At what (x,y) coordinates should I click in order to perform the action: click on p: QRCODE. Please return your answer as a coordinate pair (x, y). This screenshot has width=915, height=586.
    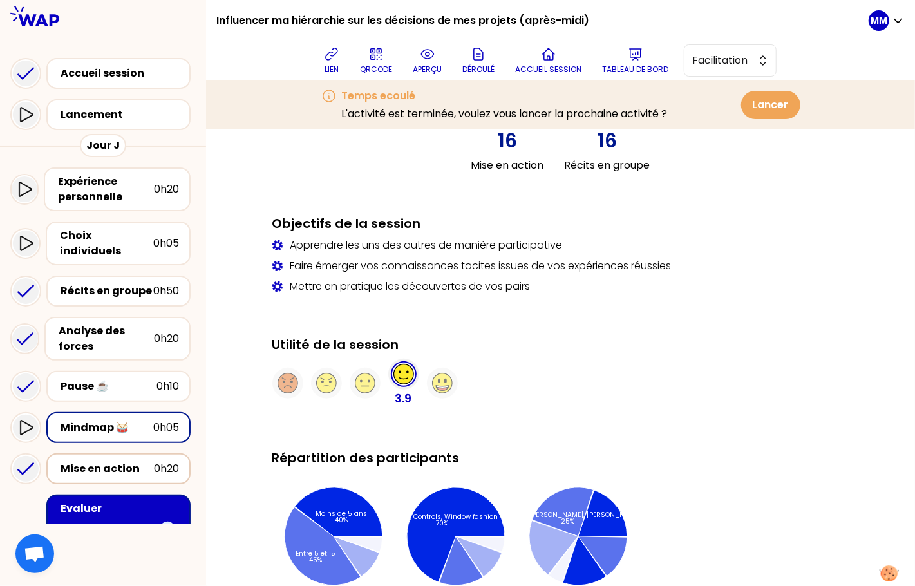
    Looking at the image, I should click on (376, 70).